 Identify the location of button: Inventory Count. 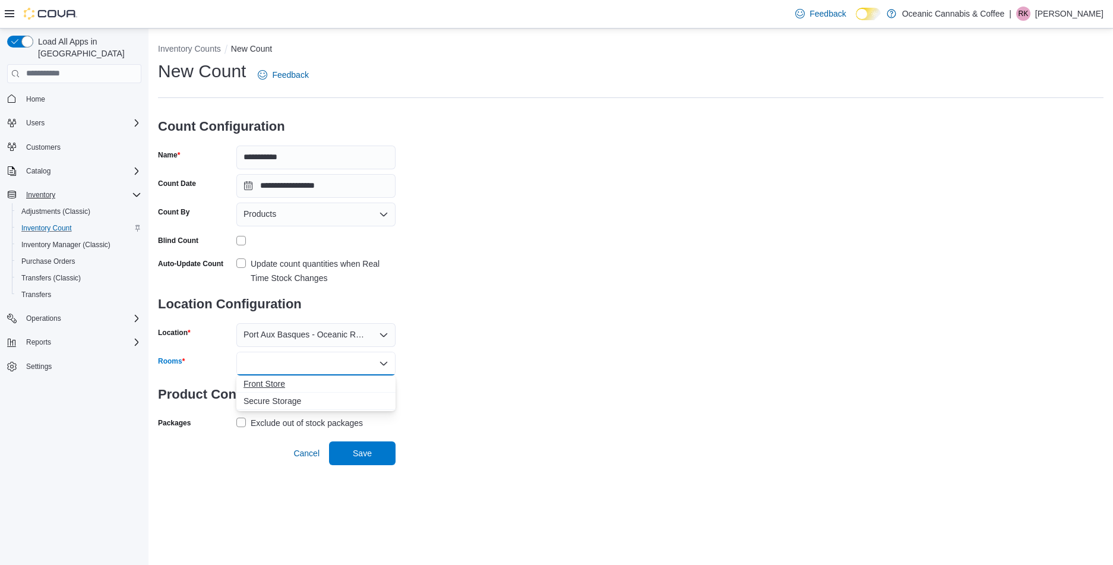
(79, 228).